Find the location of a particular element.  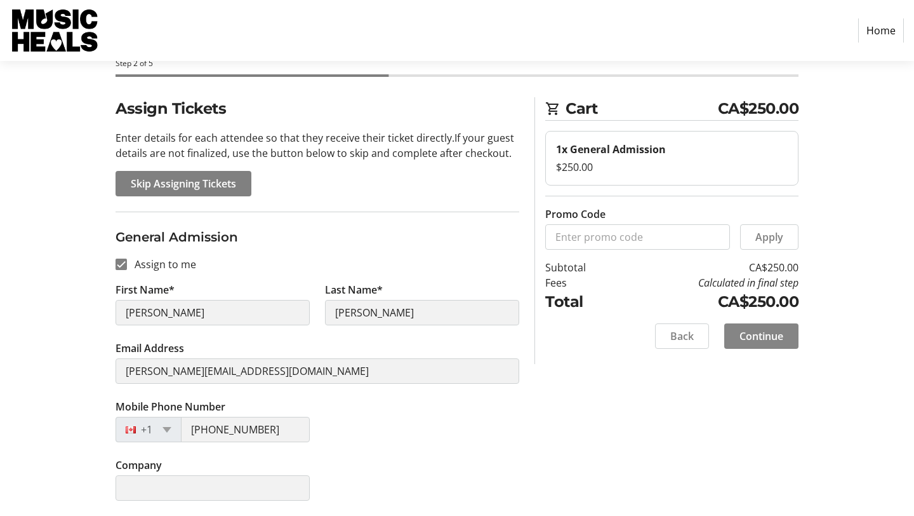

td: Calculated in final step is located at coordinates (709, 283).